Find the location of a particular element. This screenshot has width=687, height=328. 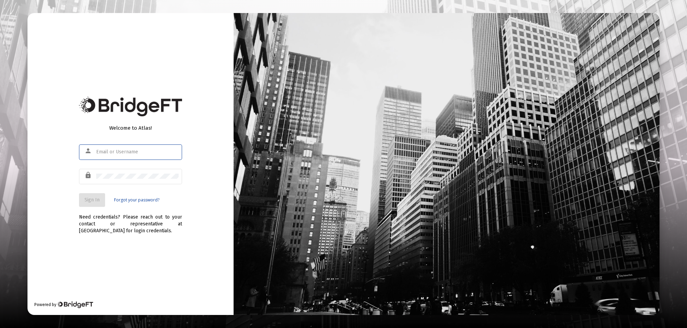

mat-icon: person is located at coordinates (89, 151).